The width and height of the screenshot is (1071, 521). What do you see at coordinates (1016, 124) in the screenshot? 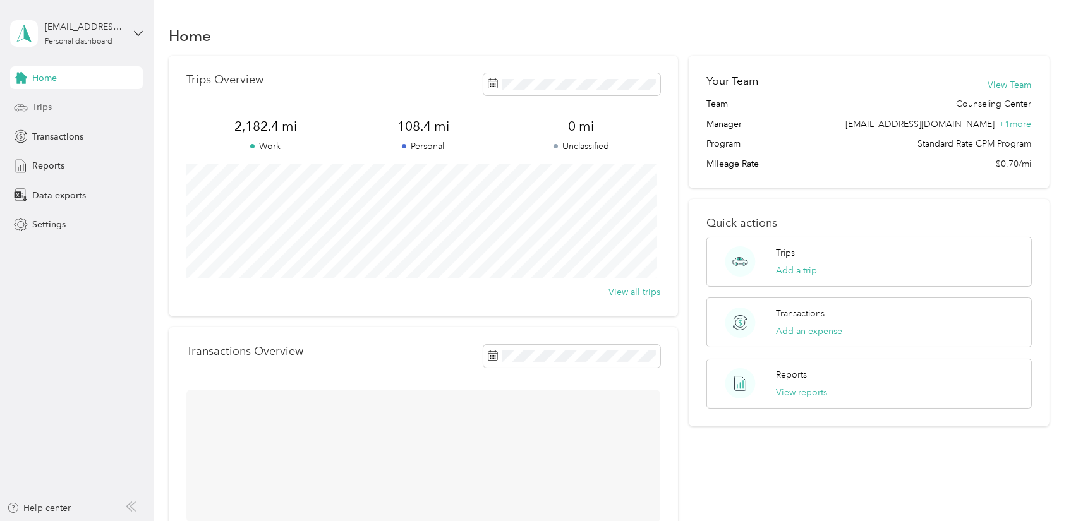
I see `span: + 1 more` at bounding box center [1016, 124].